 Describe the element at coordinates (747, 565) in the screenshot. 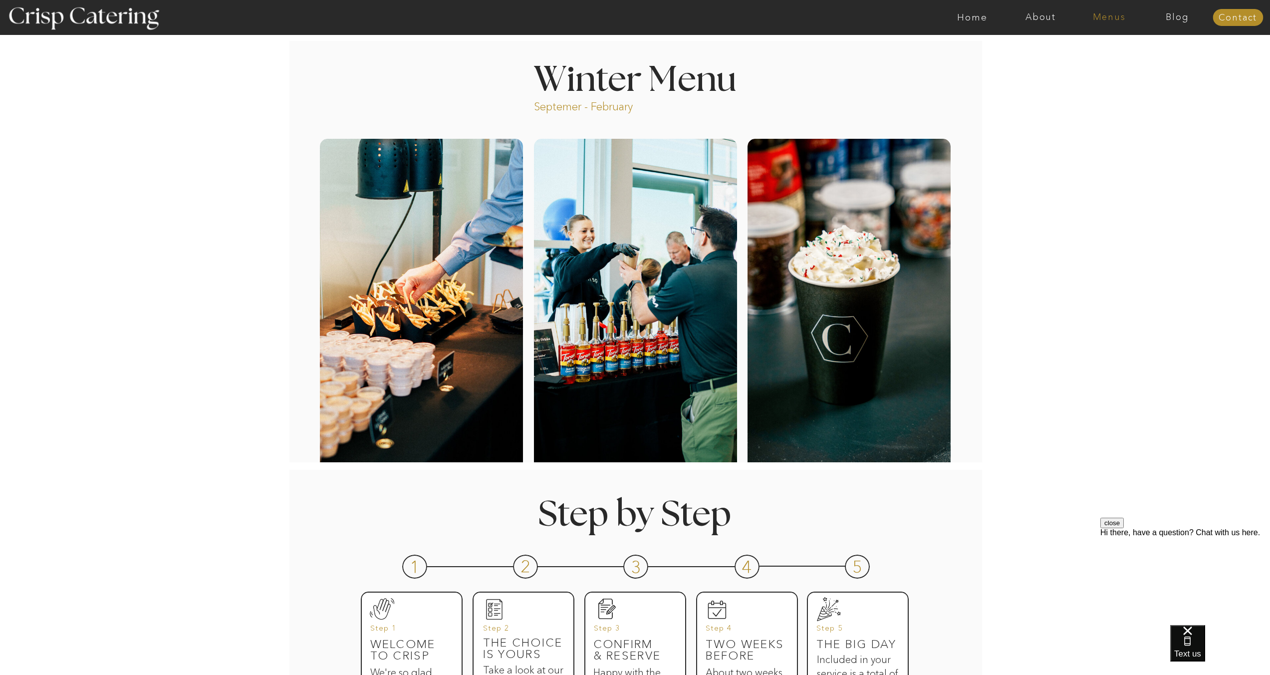

I see `h3: 4` at that location.